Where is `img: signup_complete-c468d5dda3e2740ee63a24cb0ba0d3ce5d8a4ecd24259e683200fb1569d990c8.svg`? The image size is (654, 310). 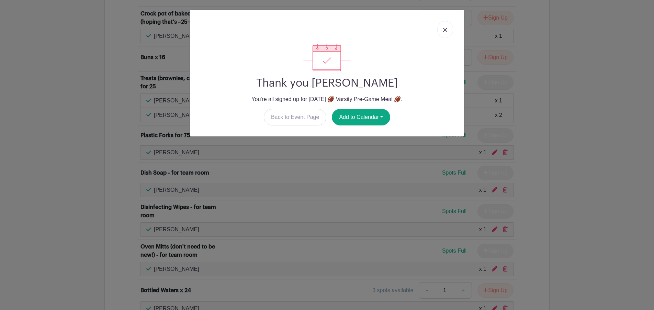
img: signup_complete-c468d5dda3e2740ee63a24cb0ba0d3ce5d8a4ecd24259e683200fb1569d990c8.svg is located at coordinates (327, 57).